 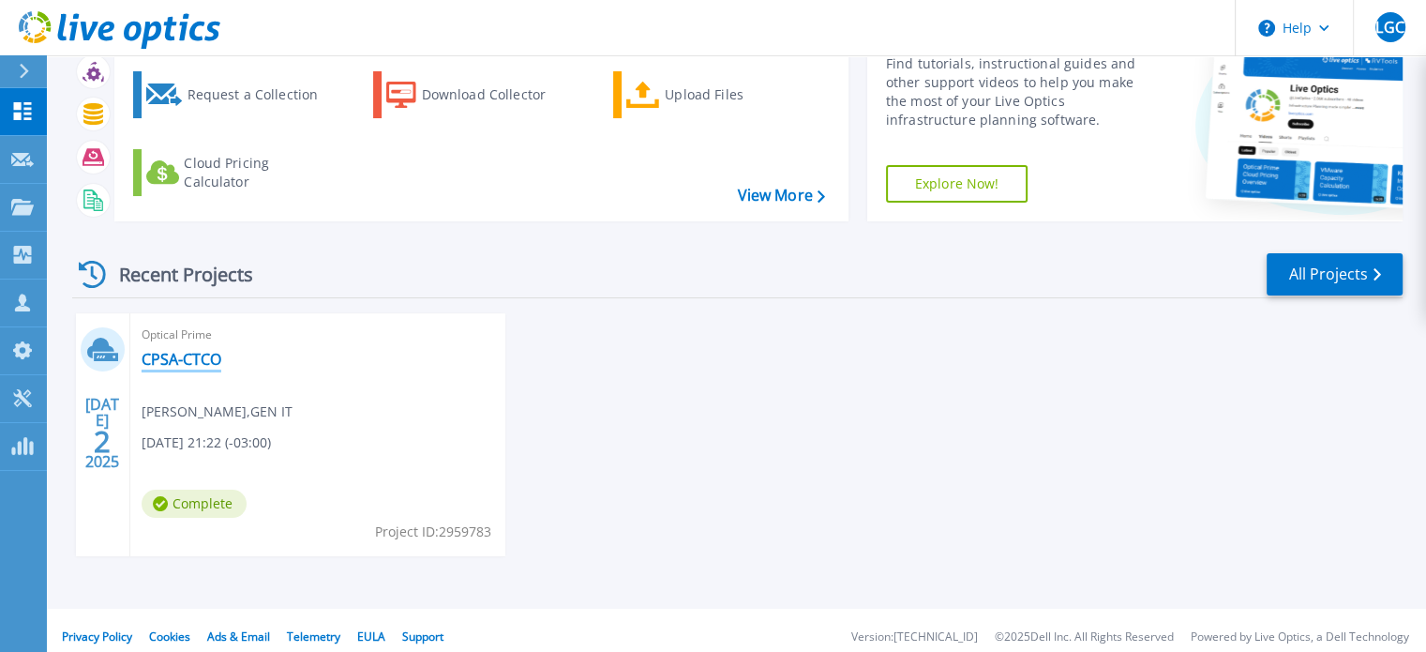 I want to click on a: Download Collector, so click(x=477, y=95).